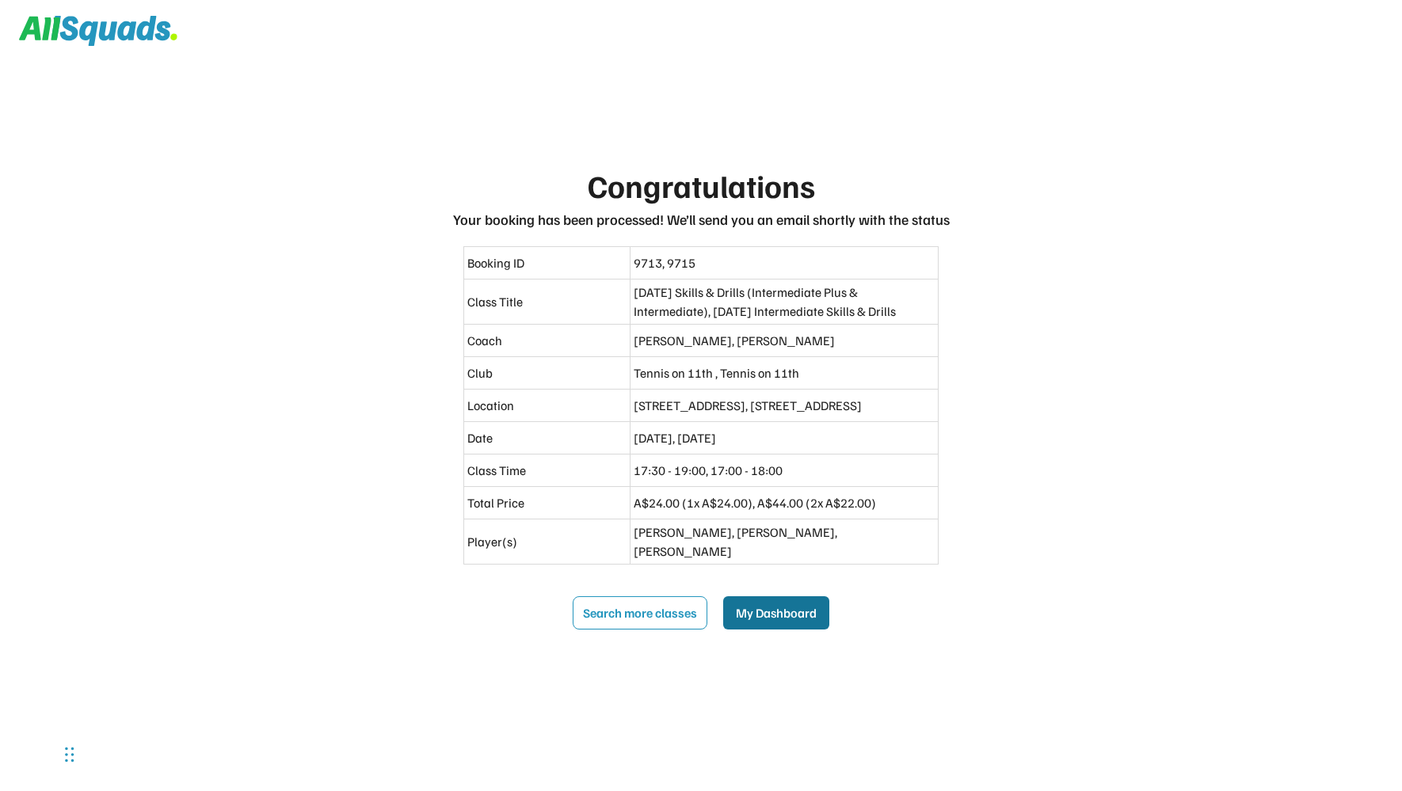 This screenshot has height=791, width=1402. What do you see at coordinates (547, 470) in the screenshot?
I see `div: Class Time` at bounding box center [547, 470].